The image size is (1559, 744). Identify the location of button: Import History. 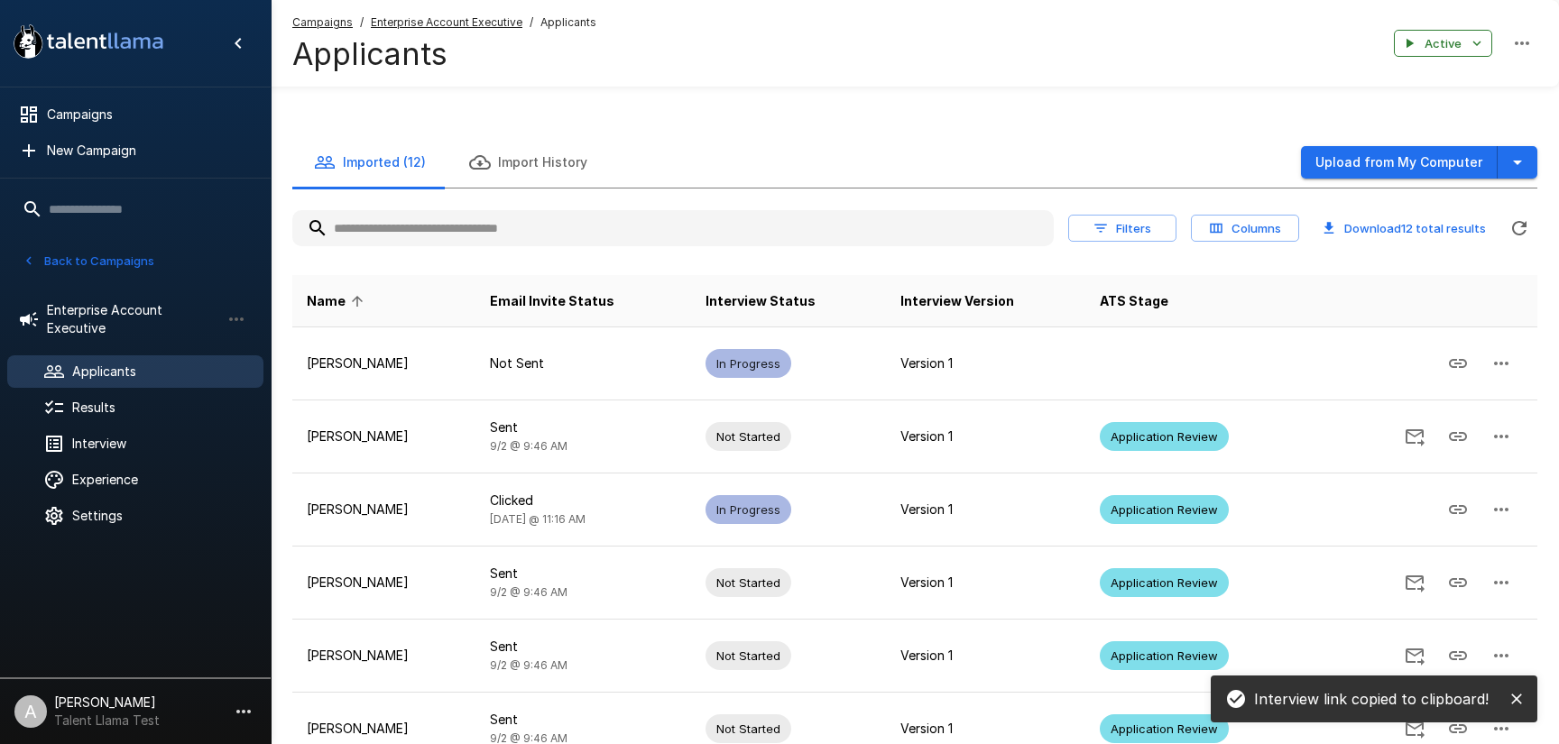
(528, 162).